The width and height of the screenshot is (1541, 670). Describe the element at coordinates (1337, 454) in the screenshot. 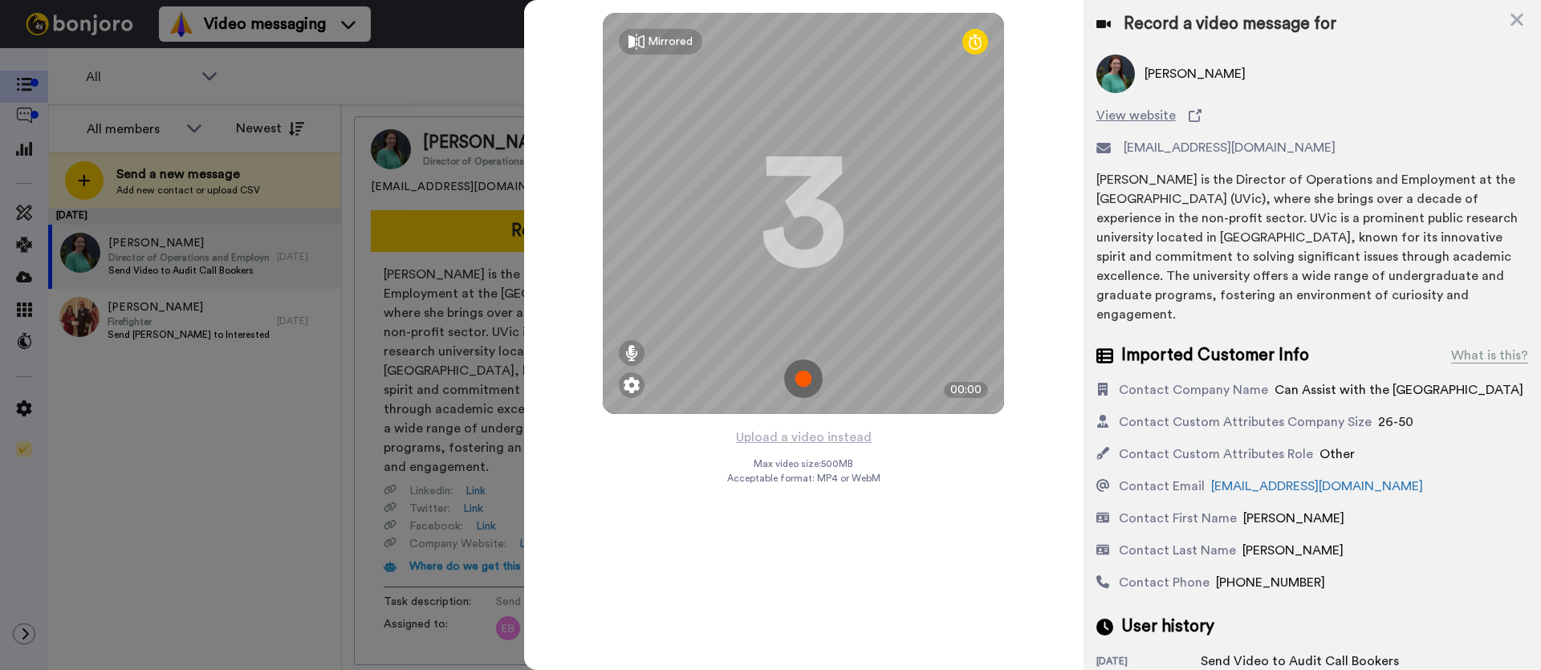

I see `span: Other` at that location.